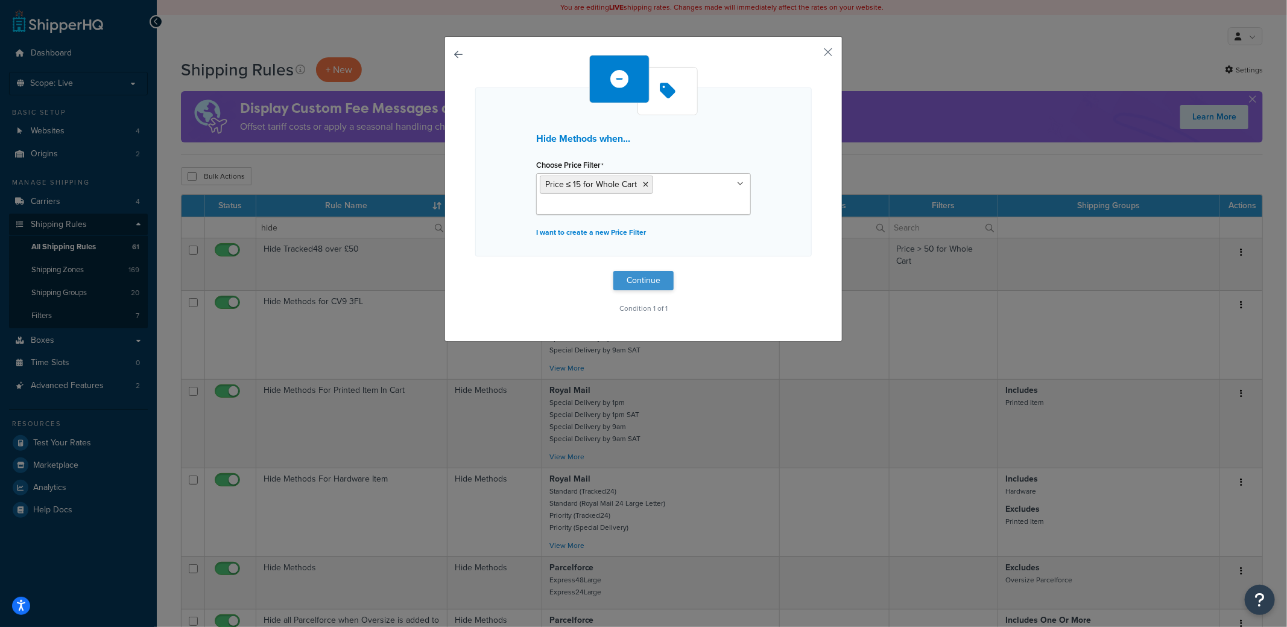  I want to click on p: I want to create a new Price Filter, so click(644, 232).